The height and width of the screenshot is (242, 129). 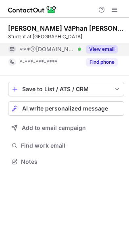 I want to click on img: ContactOut v5.3.10, so click(x=32, y=10).